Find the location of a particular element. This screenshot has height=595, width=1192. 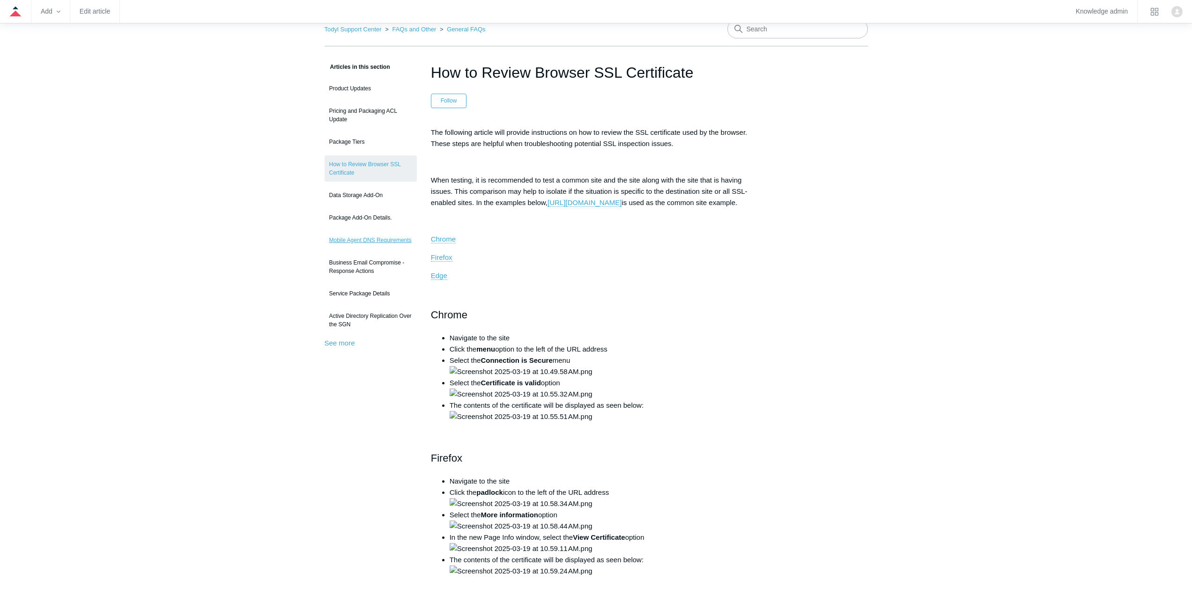

a: Data Storage Add-On is located at coordinates (371, 195).